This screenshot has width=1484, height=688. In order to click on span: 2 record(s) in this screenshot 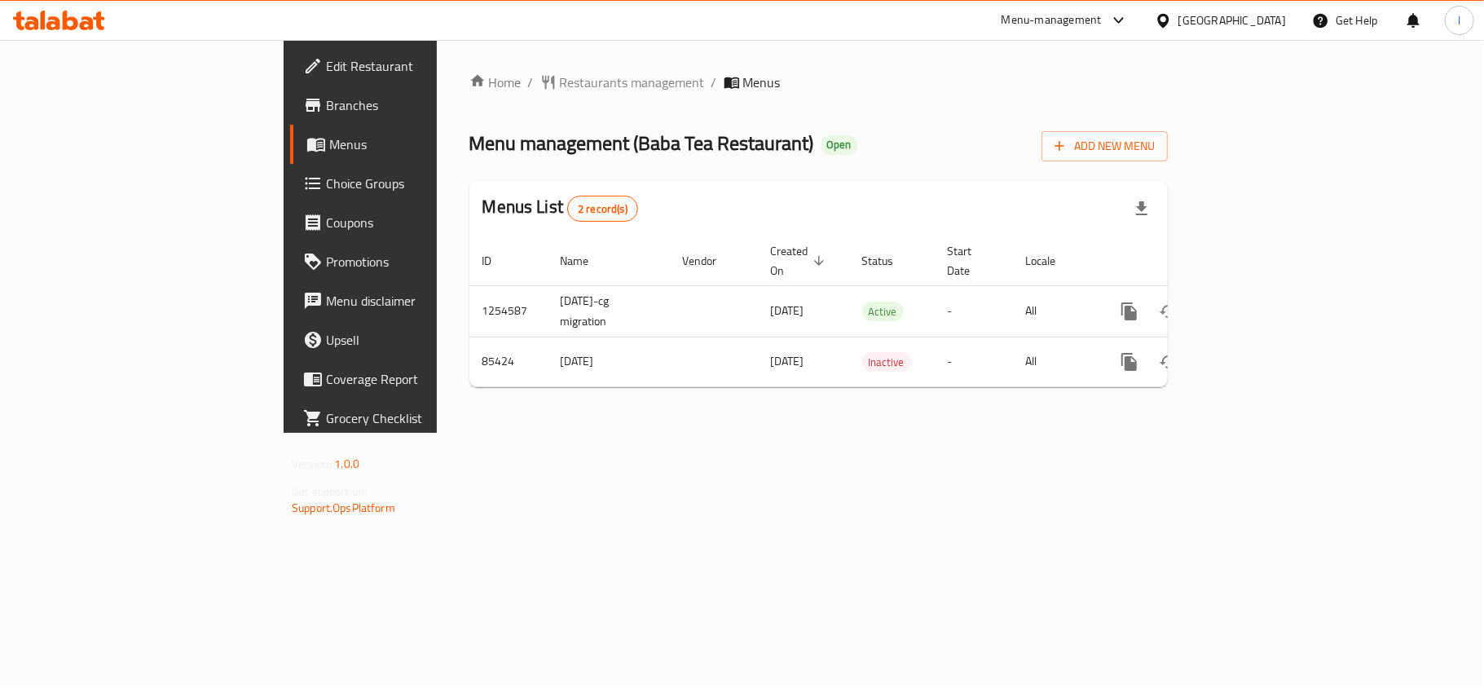, I will do `click(602, 209)`.